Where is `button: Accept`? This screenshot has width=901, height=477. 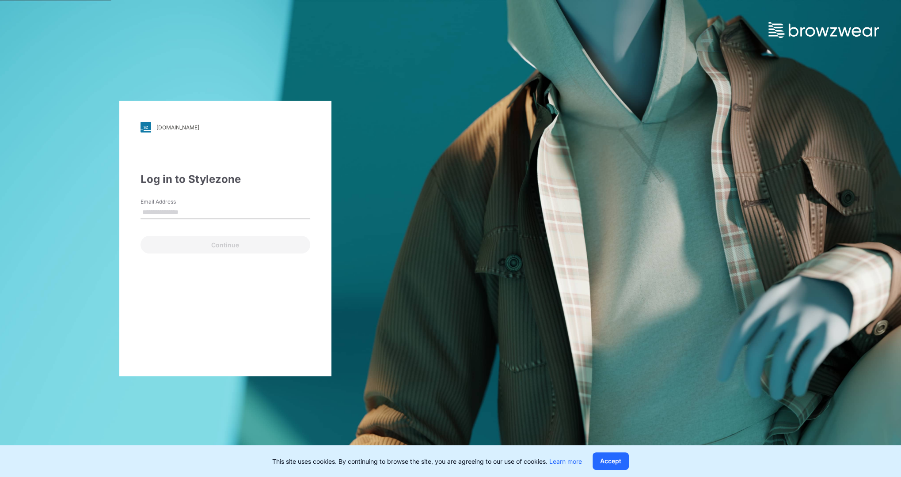
button: Accept is located at coordinates (610, 461).